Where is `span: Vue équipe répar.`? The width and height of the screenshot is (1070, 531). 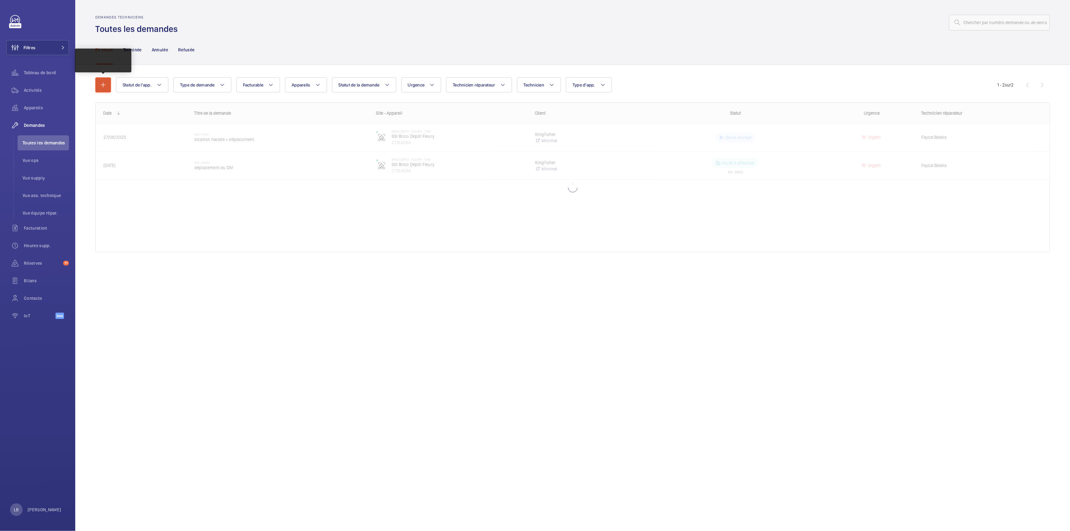 span: Vue équipe répar. is located at coordinates (46, 213).